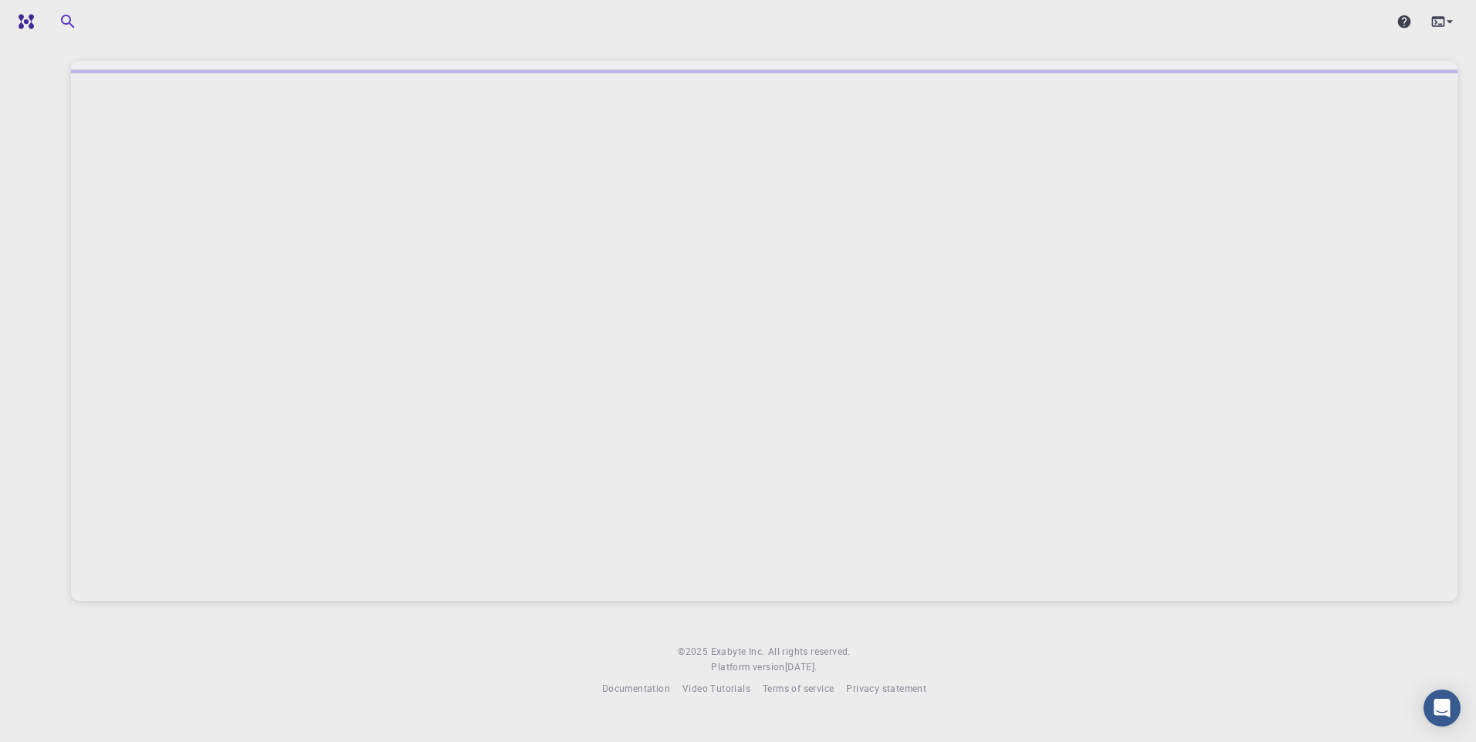 The height and width of the screenshot is (742, 1476). Describe the element at coordinates (694, 652) in the screenshot. I see `span: © 2025` at that location.